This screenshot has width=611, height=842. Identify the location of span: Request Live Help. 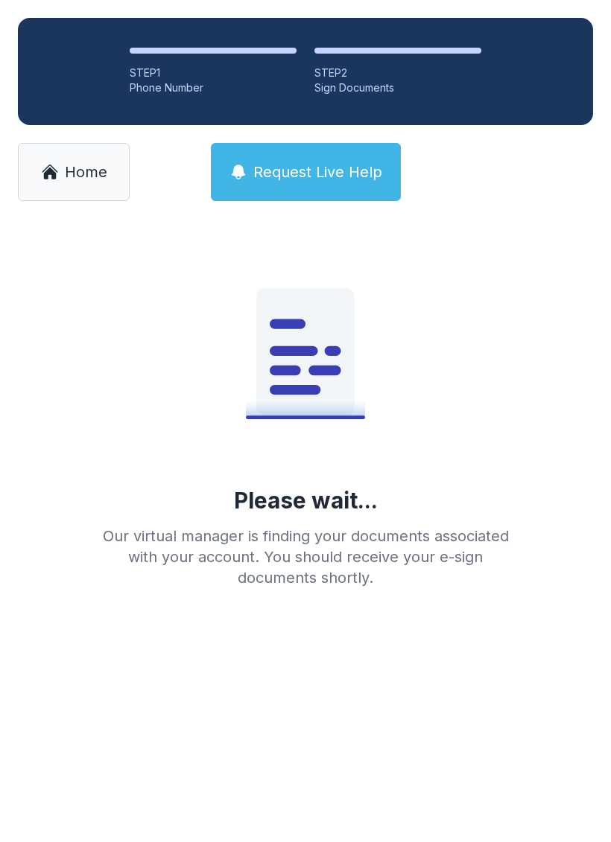
(317, 172).